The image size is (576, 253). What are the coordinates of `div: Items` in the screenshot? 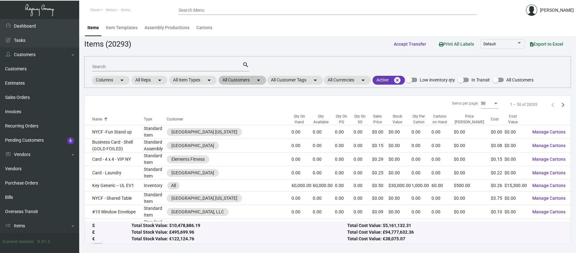 It's located at (93, 28).